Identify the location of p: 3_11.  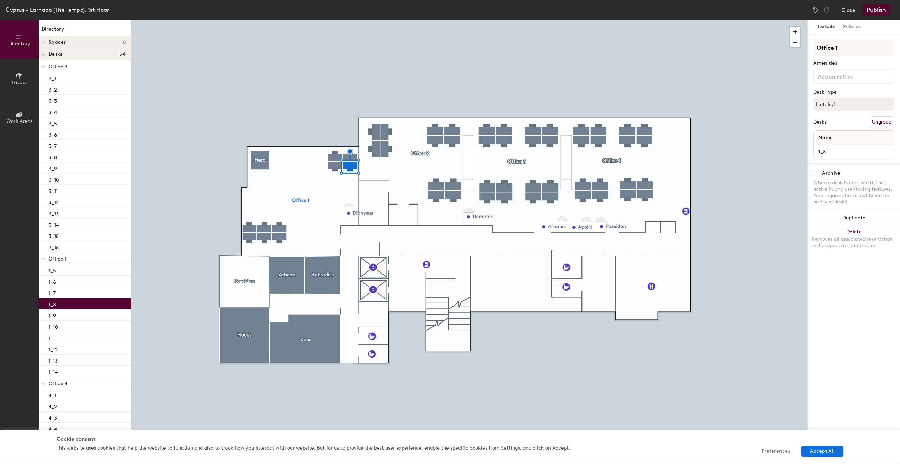
(53, 190).